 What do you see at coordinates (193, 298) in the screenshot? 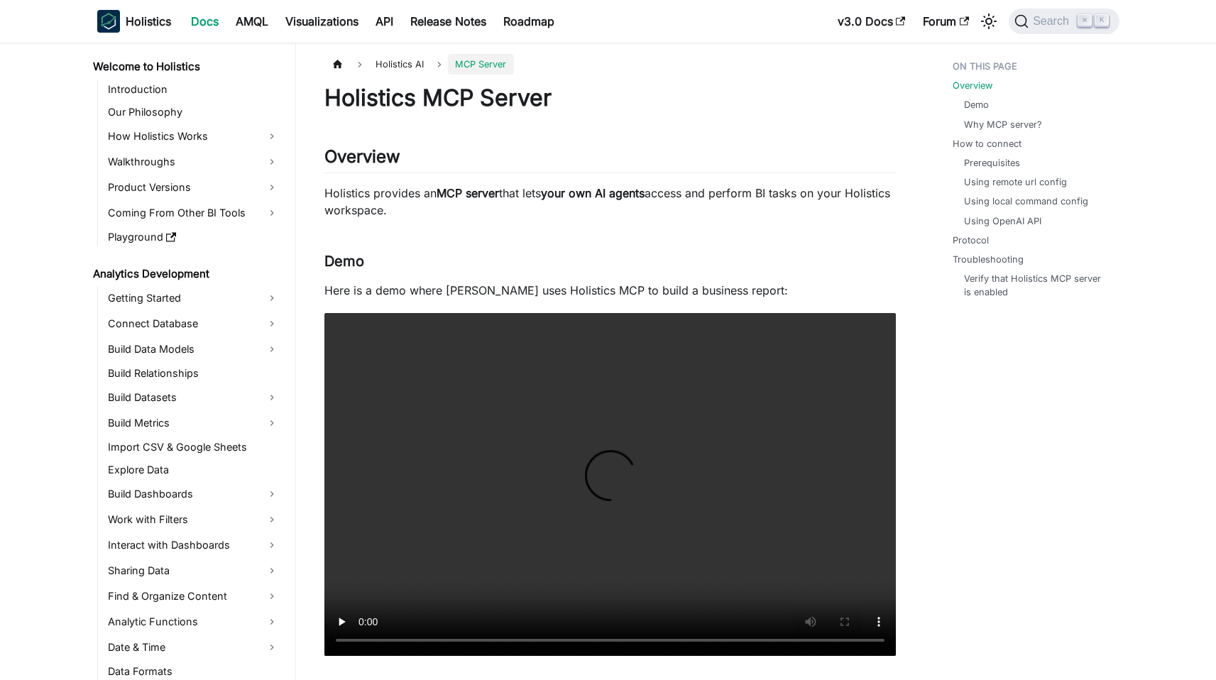
I see `a: Getting Started` at bounding box center [193, 298].